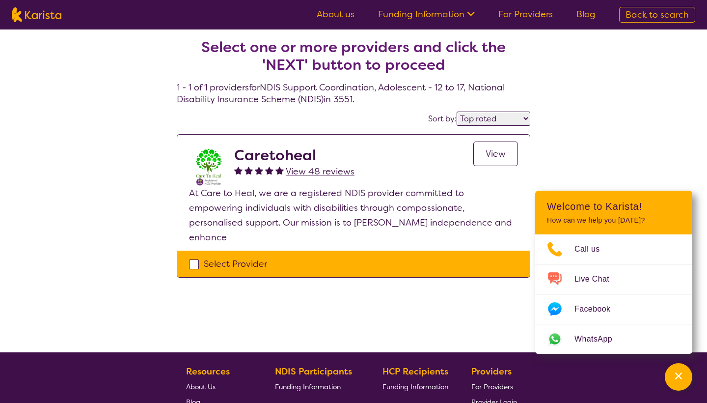  I want to click on a: Blog, so click(586, 14).